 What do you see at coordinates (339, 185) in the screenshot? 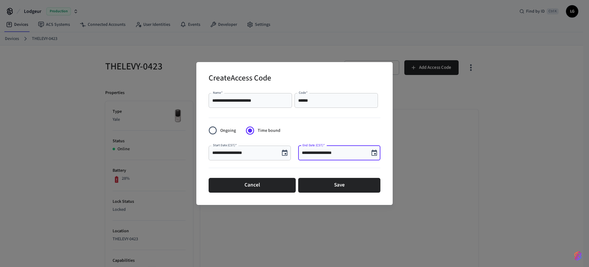
I see `button: Save` at bounding box center [339, 185].